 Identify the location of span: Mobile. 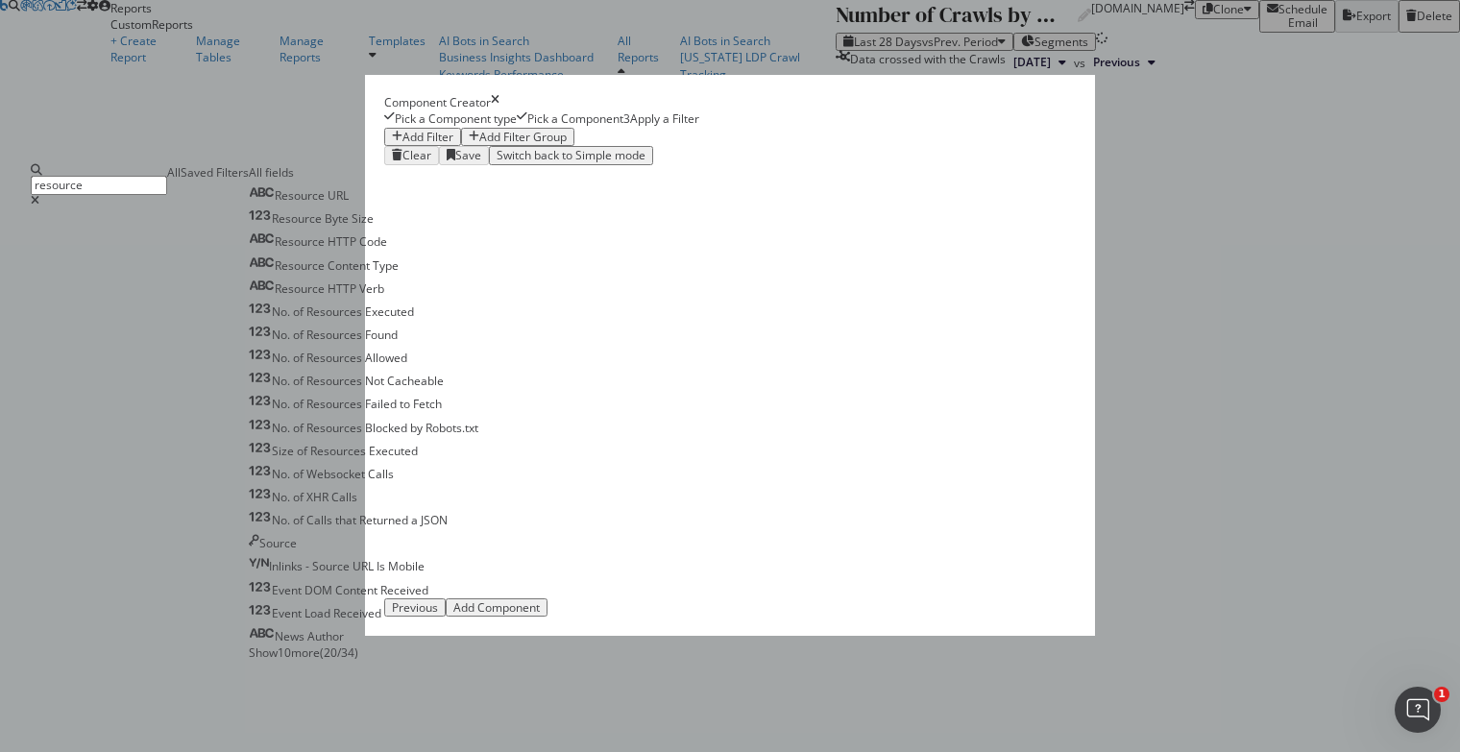
(406, 567).